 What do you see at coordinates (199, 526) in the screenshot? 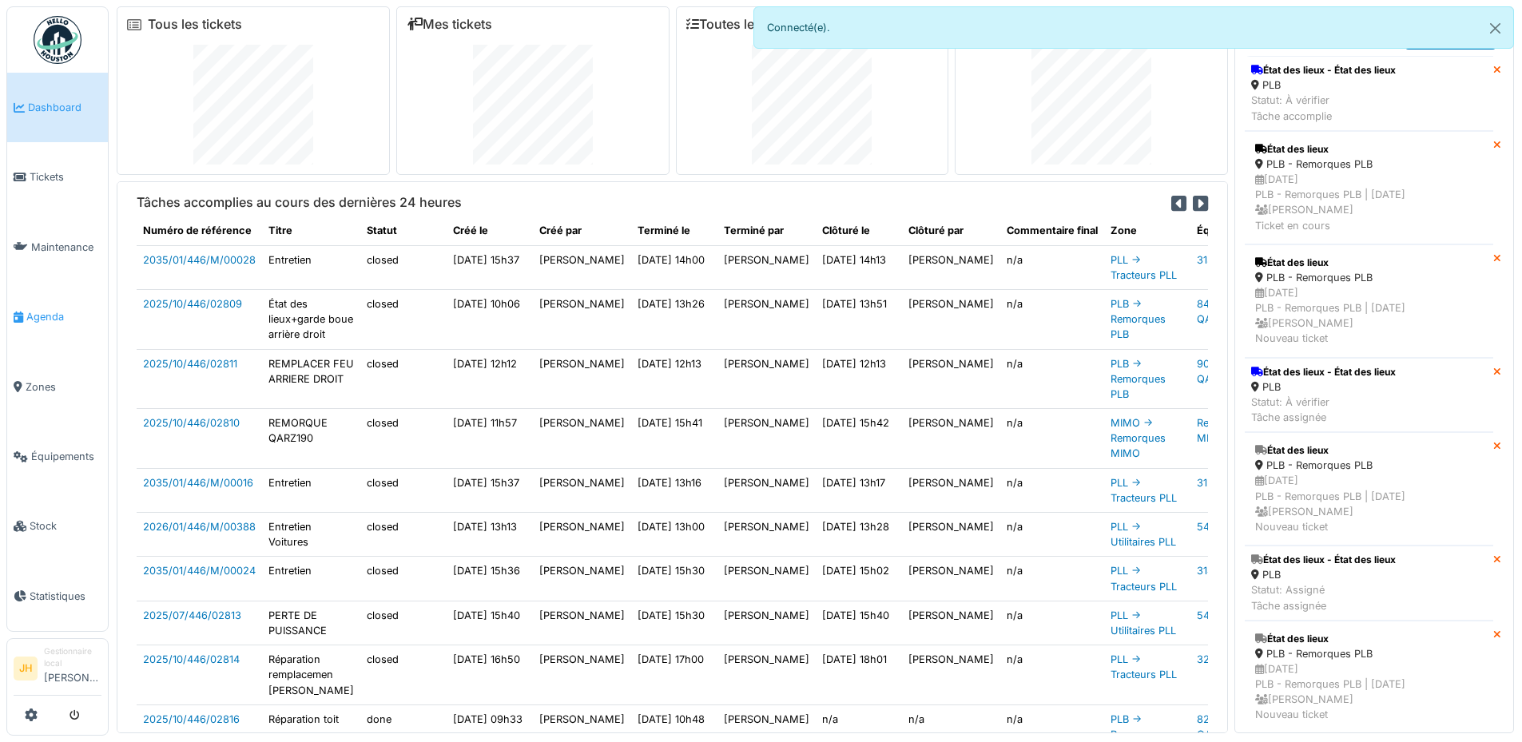
I see `a: 2026/01/446/M/00388` at bounding box center [199, 526].